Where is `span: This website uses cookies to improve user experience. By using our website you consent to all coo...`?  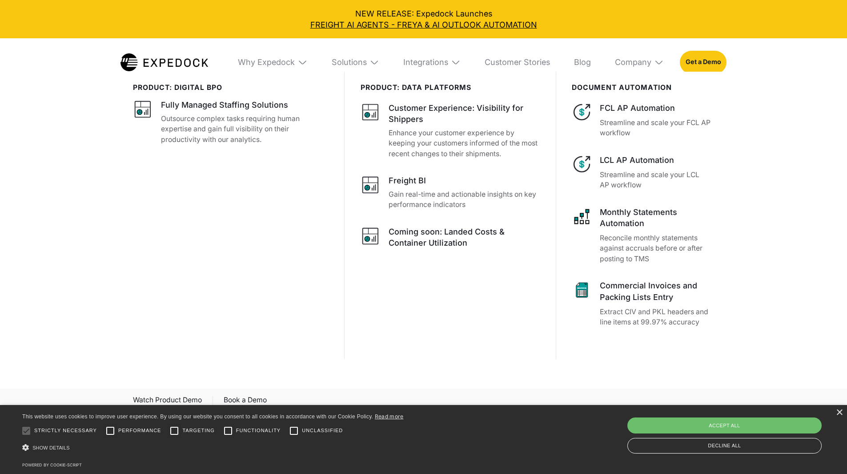 span: This website uses cookies to improve user experience. By using our website you consent to all coo... is located at coordinates (198, 416).